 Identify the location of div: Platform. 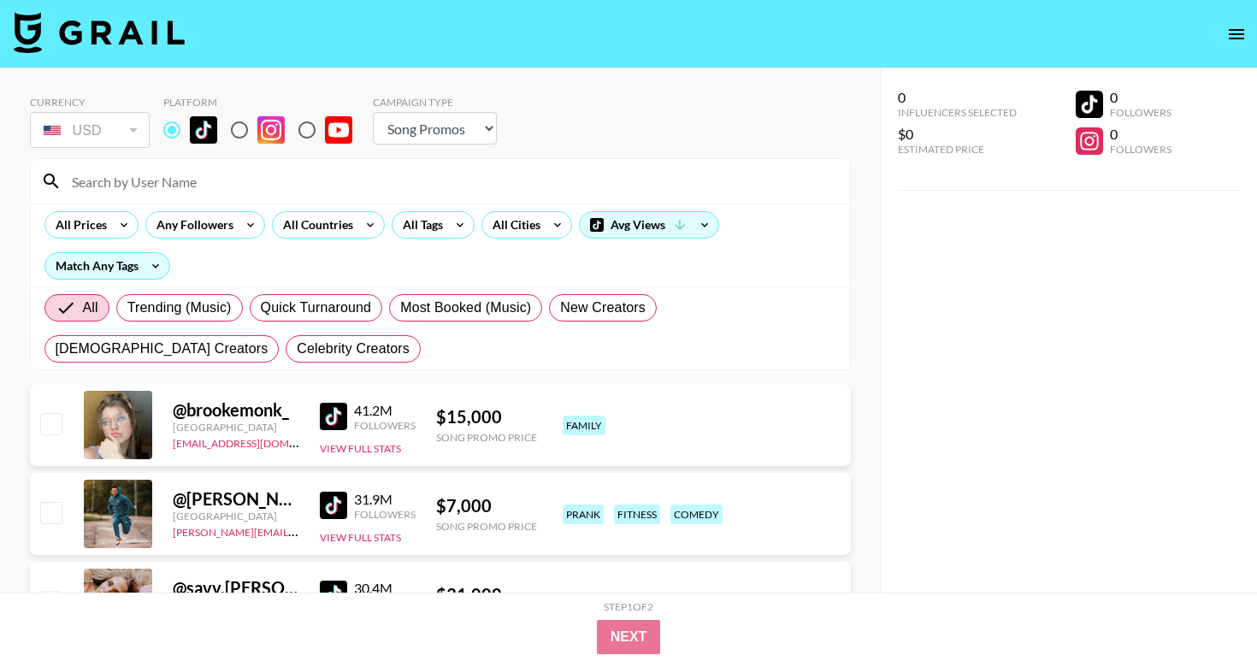
(264, 102).